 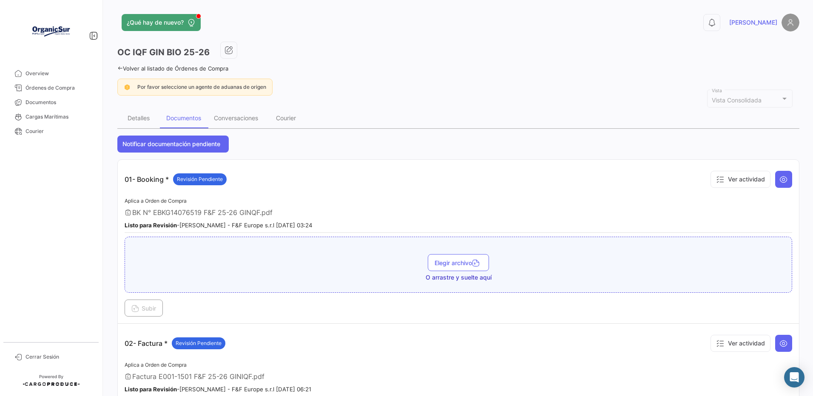 What do you see at coordinates (59, 357) in the screenshot?
I see `span: Cerrar Sesión` at bounding box center [59, 357].